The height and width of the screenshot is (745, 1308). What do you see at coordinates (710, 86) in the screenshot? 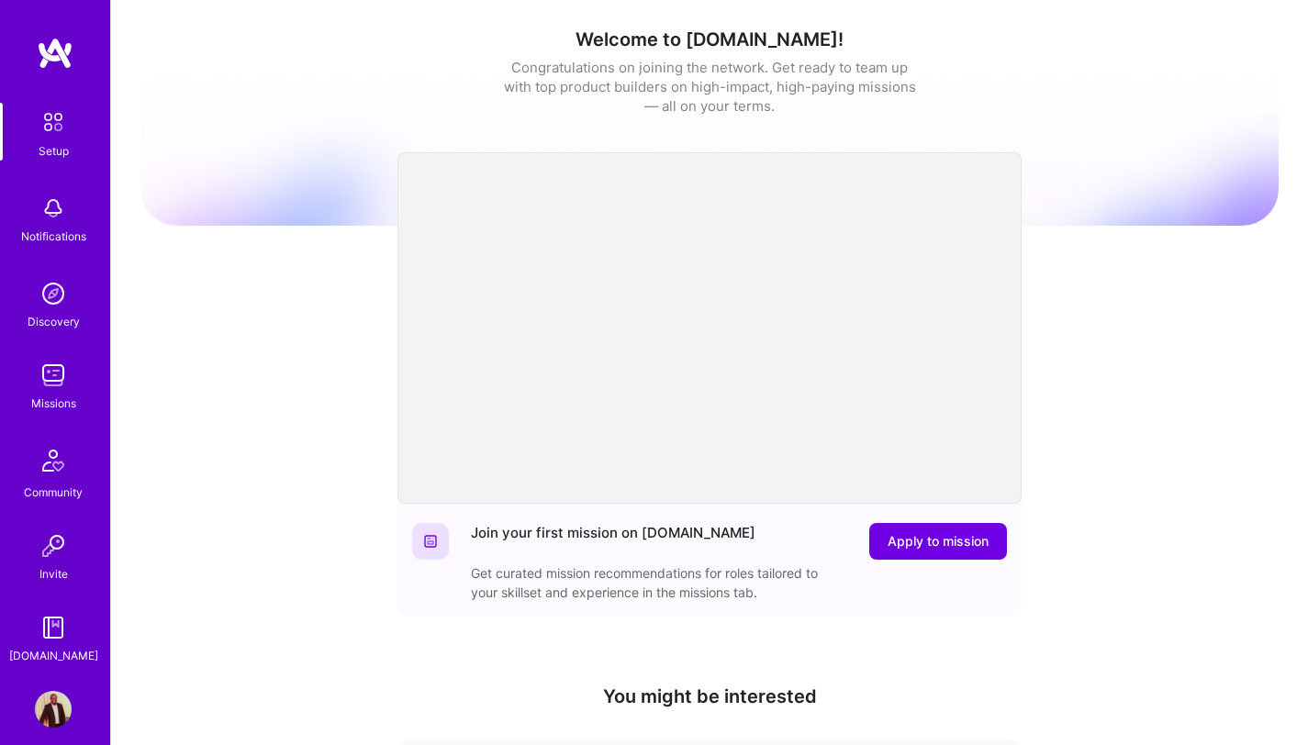
I see `div: Congratulations on joining the network. Get ready to team up with top product builders on high-im...` at bounding box center [710, 86].